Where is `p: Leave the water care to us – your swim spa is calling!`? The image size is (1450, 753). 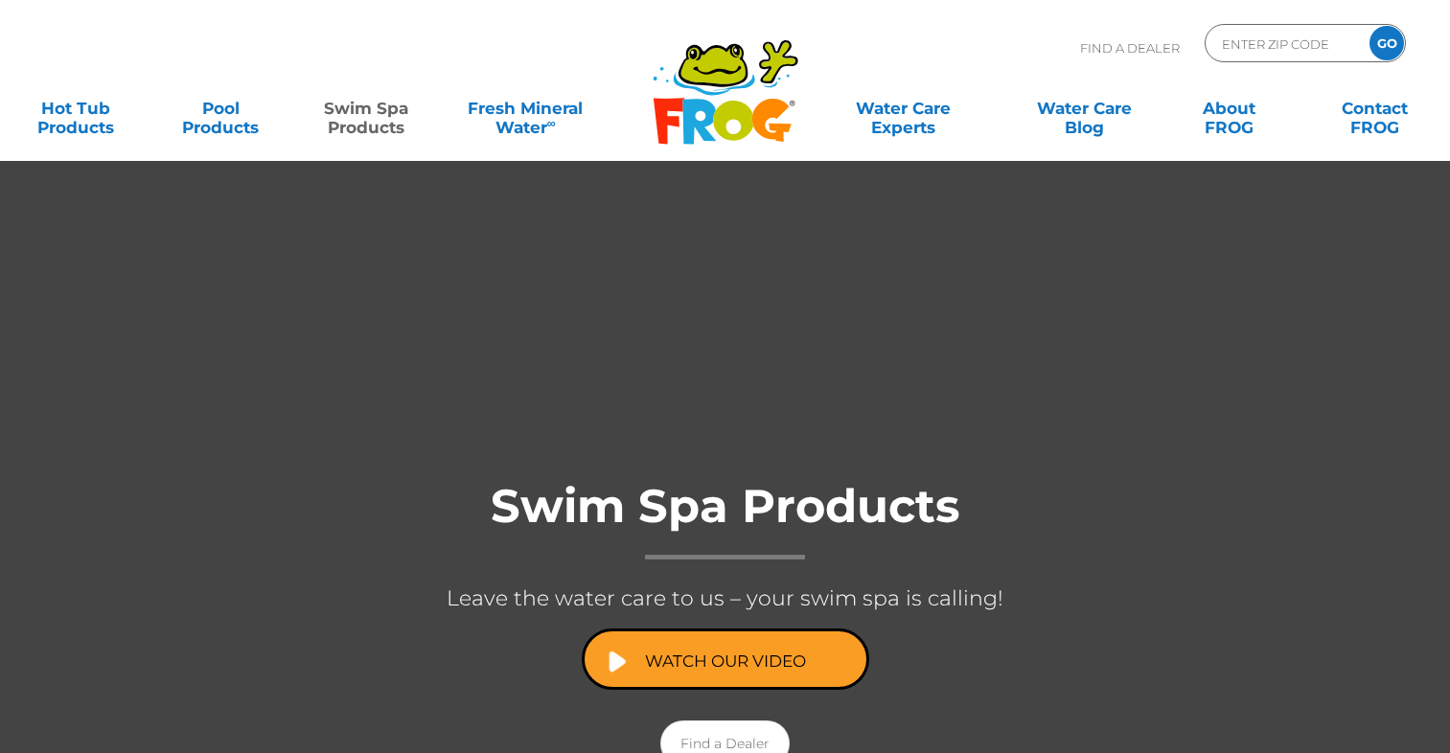
p: Leave the water care to us – your swim spa is calling! is located at coordinates (725, 599).